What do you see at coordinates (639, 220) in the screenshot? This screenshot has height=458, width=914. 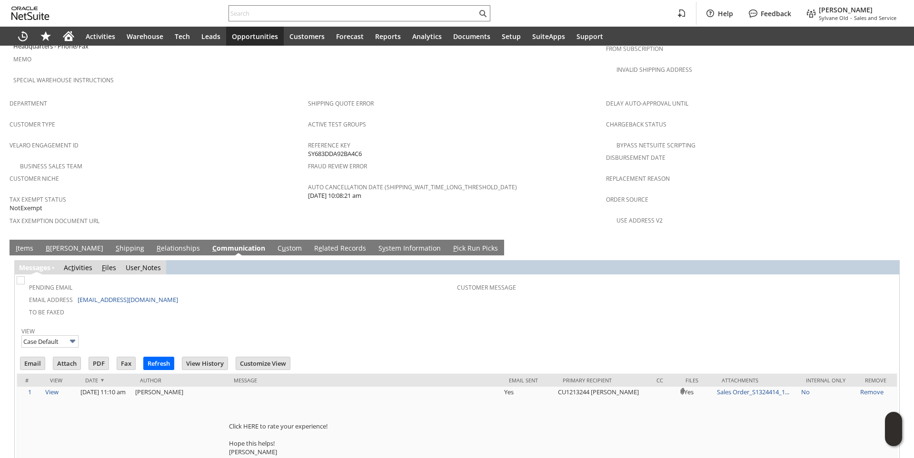 I see `a: Use Address V2` at bounding box center [639, 220].